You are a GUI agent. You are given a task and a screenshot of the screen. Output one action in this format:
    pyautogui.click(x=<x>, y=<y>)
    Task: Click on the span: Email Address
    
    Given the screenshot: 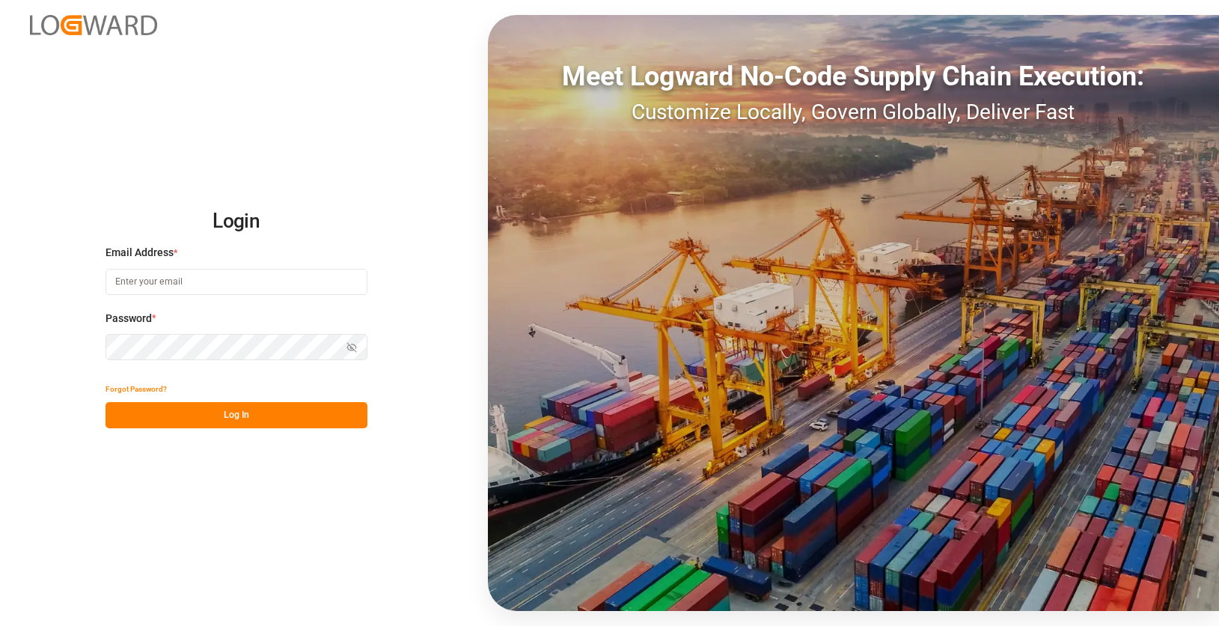 What is the action you would take?
    pyautogui.click(x=139, y=252)
    